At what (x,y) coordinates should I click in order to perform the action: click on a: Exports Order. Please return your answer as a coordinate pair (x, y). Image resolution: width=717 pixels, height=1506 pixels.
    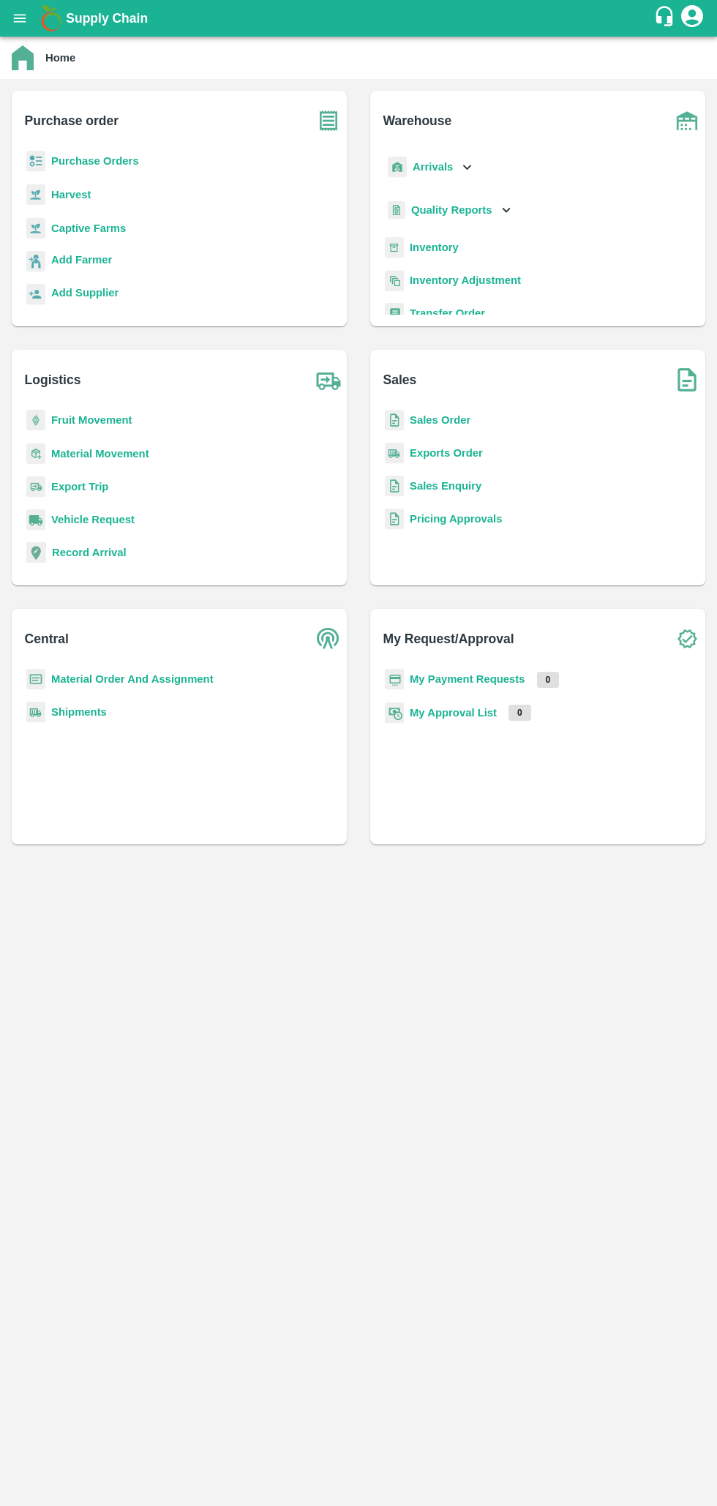
    Looking at the image, I should click on (446, 453).